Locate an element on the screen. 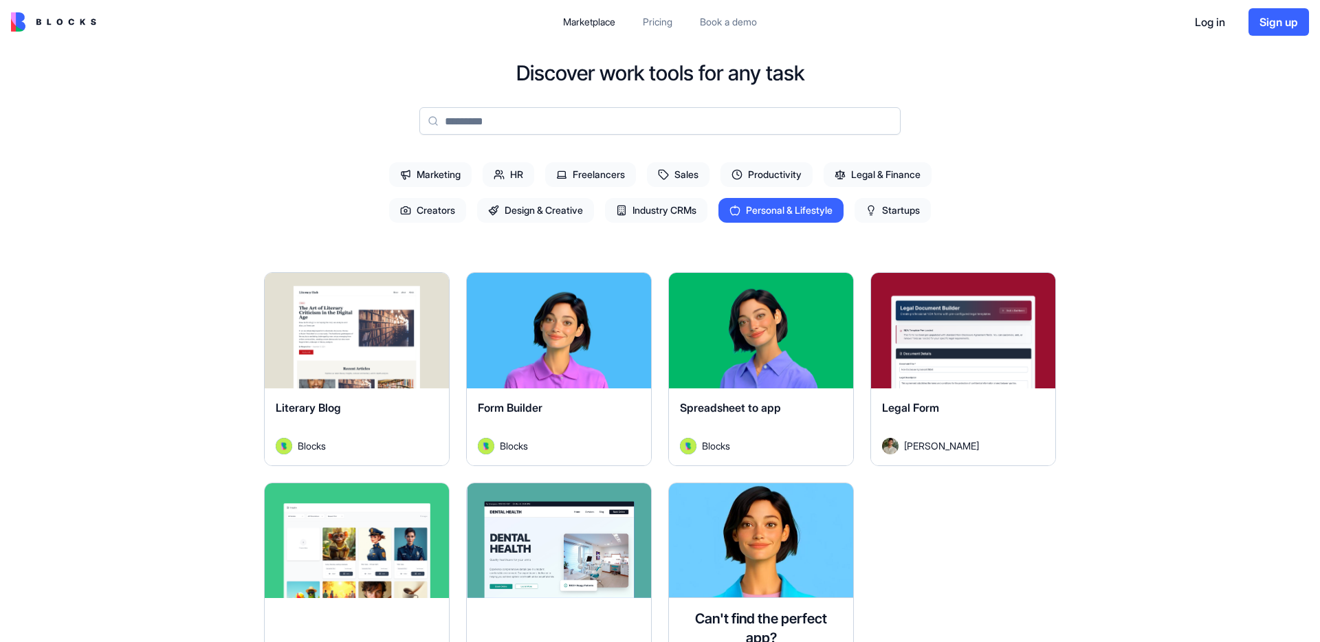 This screenshot has width=1320, height=642. div: Book a demo is located at coordinates (728, 22).